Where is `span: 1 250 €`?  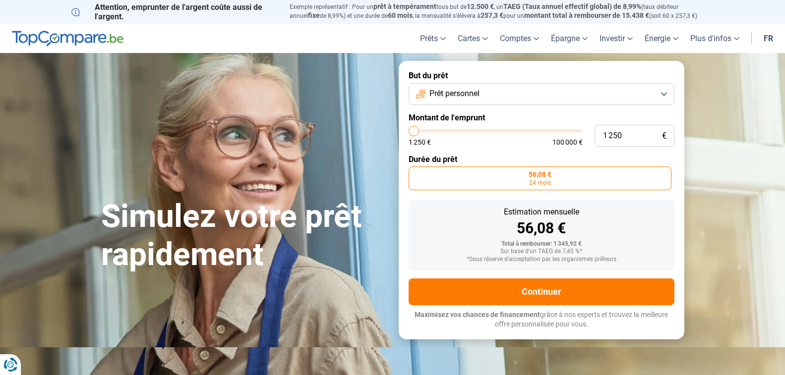
span: 1 250 € is located at coordinates (420, 142).